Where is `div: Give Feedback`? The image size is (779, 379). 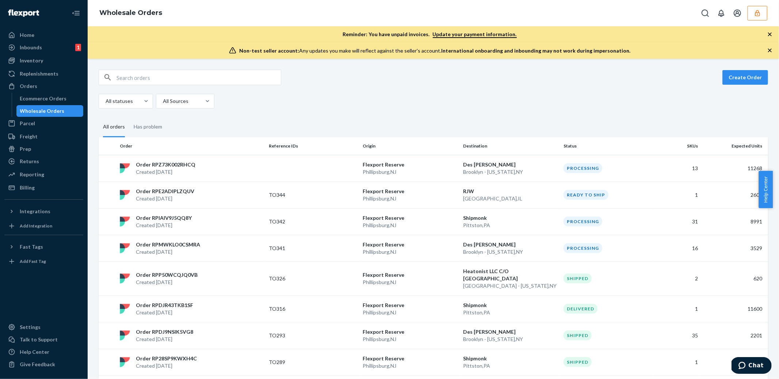 div: Give Feedback is located at coordinates (37, 364).